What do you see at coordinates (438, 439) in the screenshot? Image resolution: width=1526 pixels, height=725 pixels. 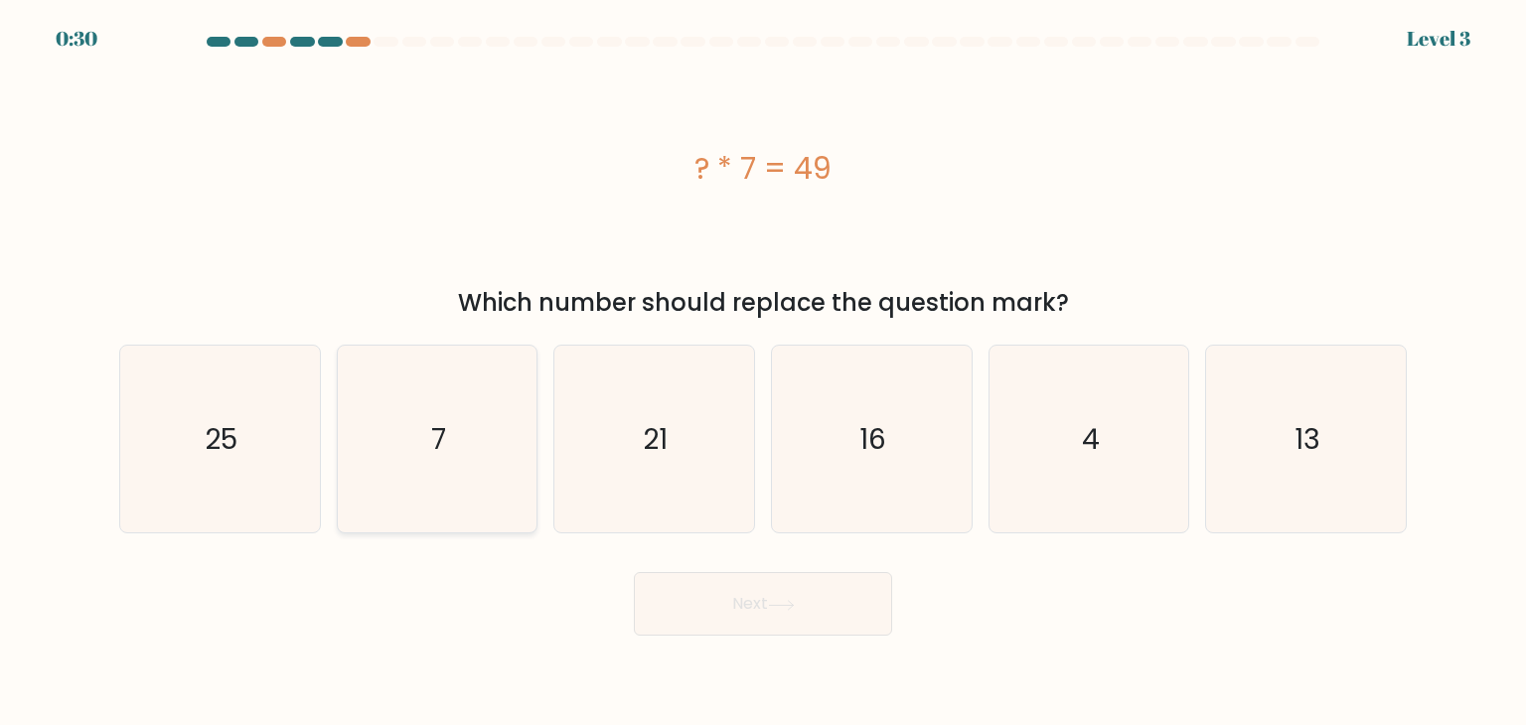 I see `text: 7` at bounding box center [438, 439].